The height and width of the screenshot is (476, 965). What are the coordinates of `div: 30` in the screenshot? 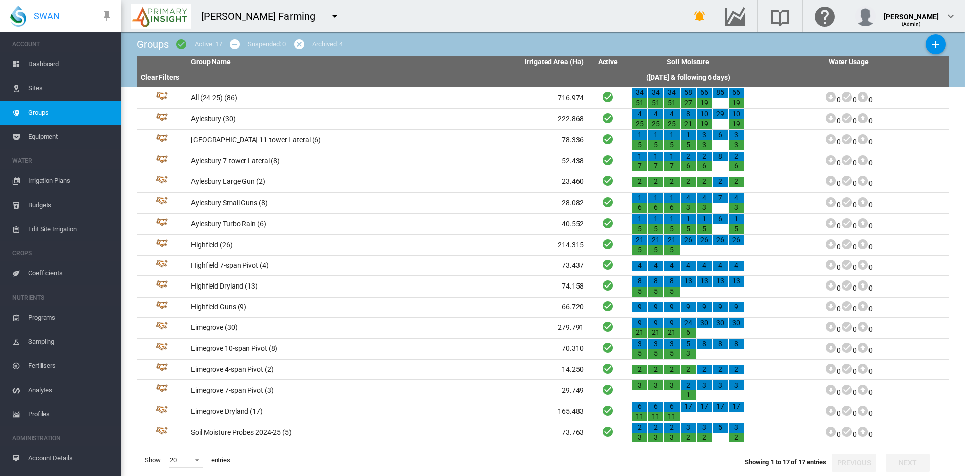 It's located at (704, 323).